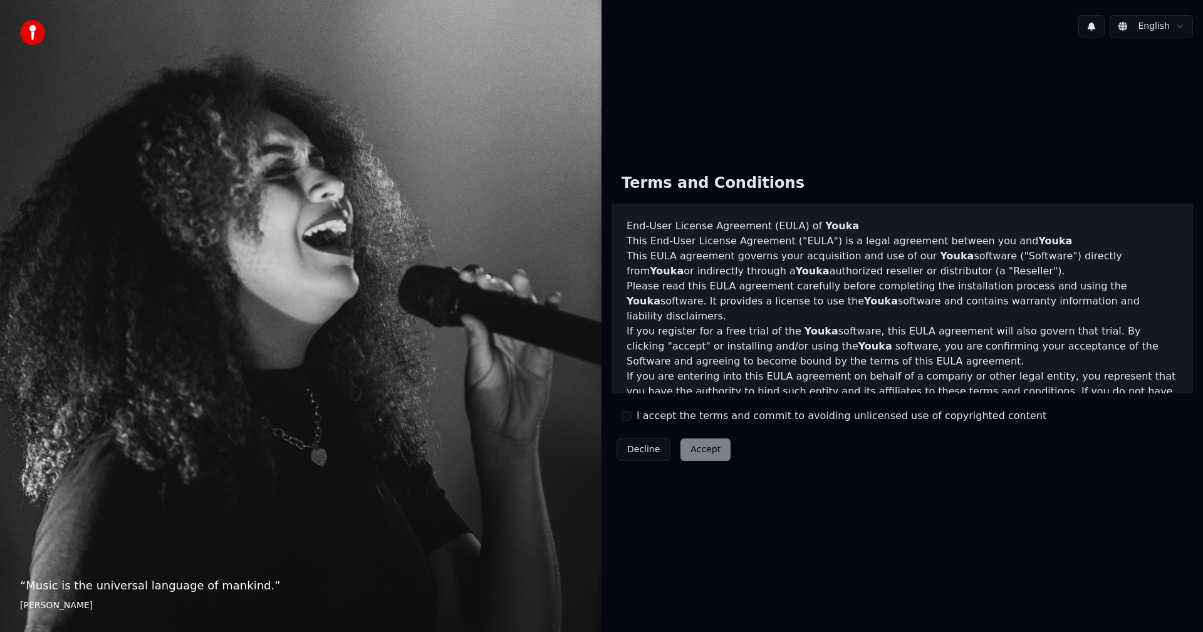 The width and height of the screenshot is (1203, 632). I want to click on p: If you register for a free trial of the software, this EULA agreement will also govern that trial..., so click(902, 346).